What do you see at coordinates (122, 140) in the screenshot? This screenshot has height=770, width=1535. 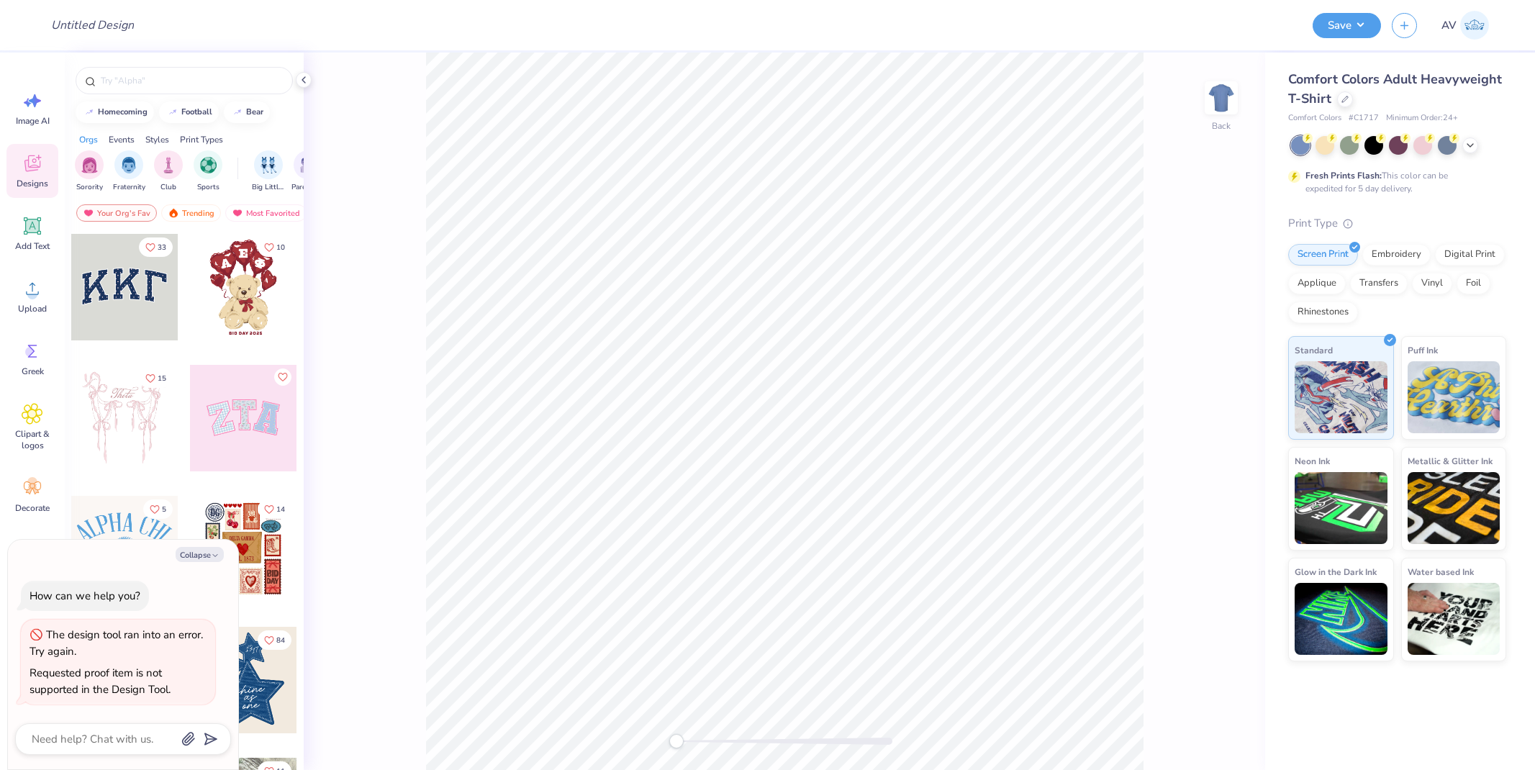 I see `div: Events` at bounding box center [122, 140].